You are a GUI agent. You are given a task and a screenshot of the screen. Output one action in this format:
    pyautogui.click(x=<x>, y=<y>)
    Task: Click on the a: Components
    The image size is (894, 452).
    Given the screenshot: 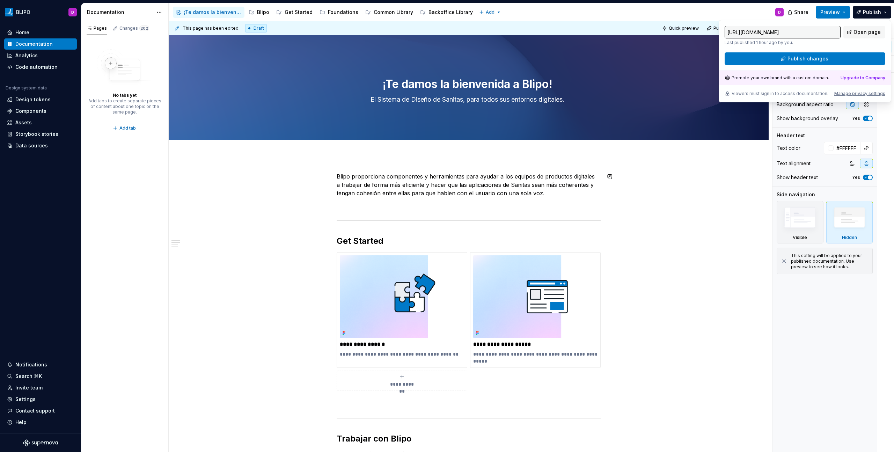 What is the action you would take?
    pyautogui.click(x=41, y=111)
    